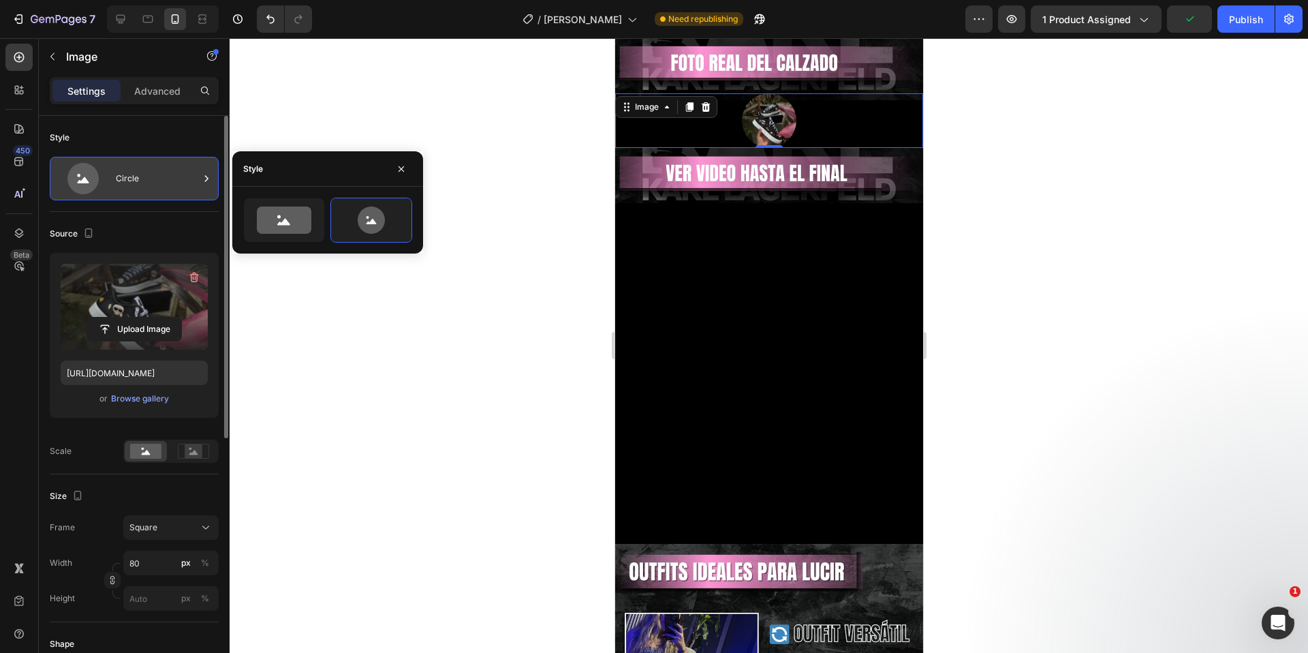 This screenshot has height=653, width=1308. I want to click on img: image_demo.jpg, so click(154, 82).